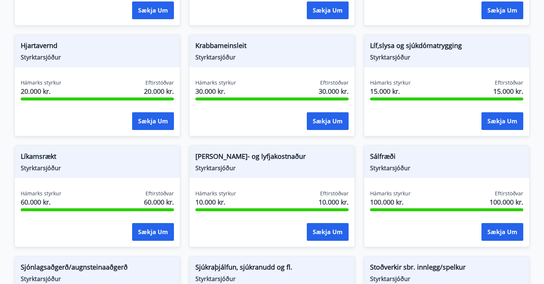 The height and width of the screenshot is (284, 544). What do you see at coordinates (446, 269) in the screenshot?
I see `span: Stoðverkir sbr. innlegg/spelkur` at bounding box center [446, 269].